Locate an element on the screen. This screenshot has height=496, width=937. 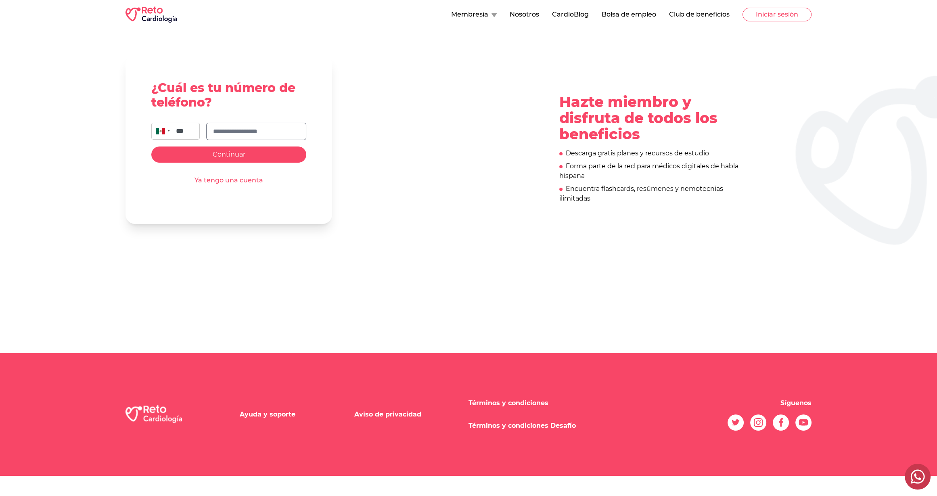
a: Términos y condiciones is located at coordinates (509, 403).